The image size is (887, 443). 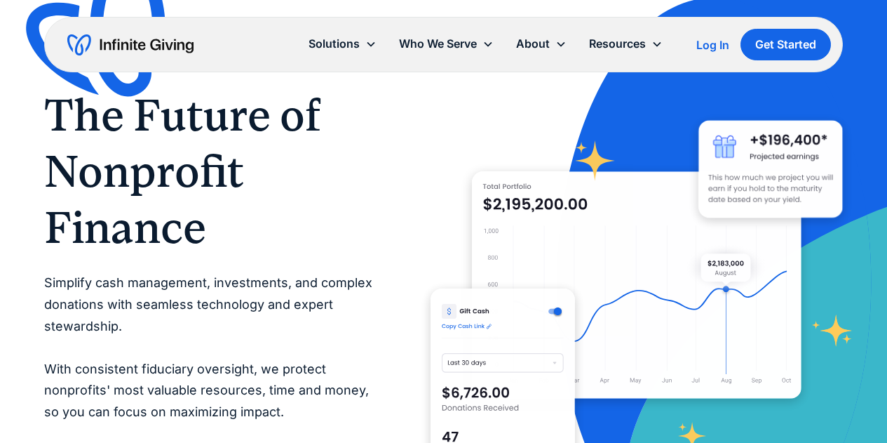 I want to click on div: Log In, so click(x=713, y=45).